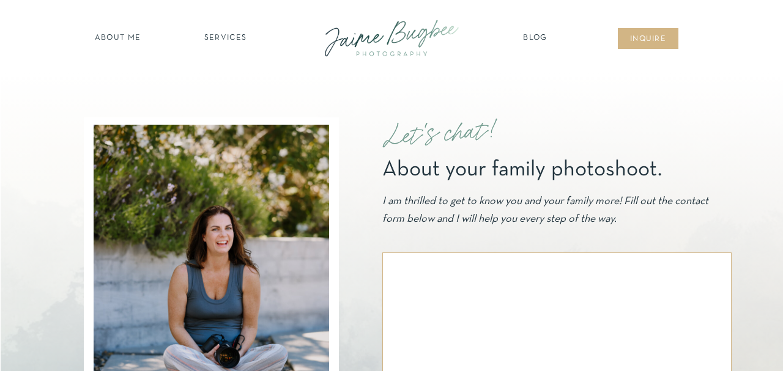  I want to click on p: Let's chat!, so click(493, 134).